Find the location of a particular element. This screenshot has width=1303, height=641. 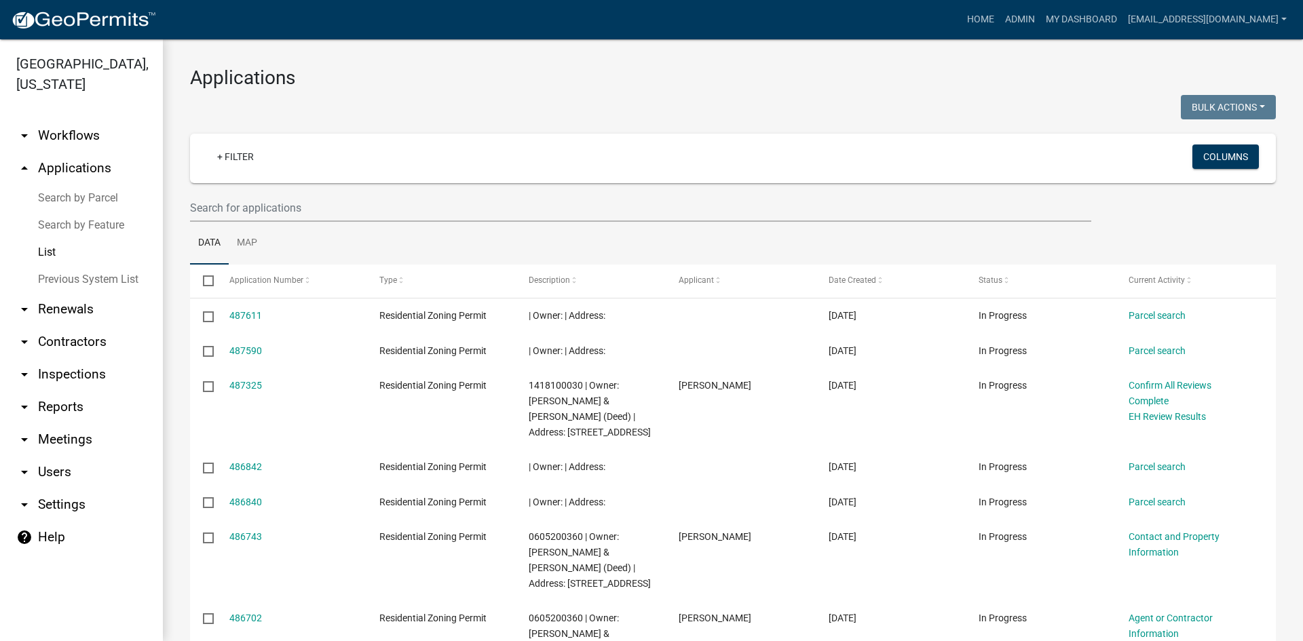

button: Bulk Actions is located at coordinates (1228, 107).